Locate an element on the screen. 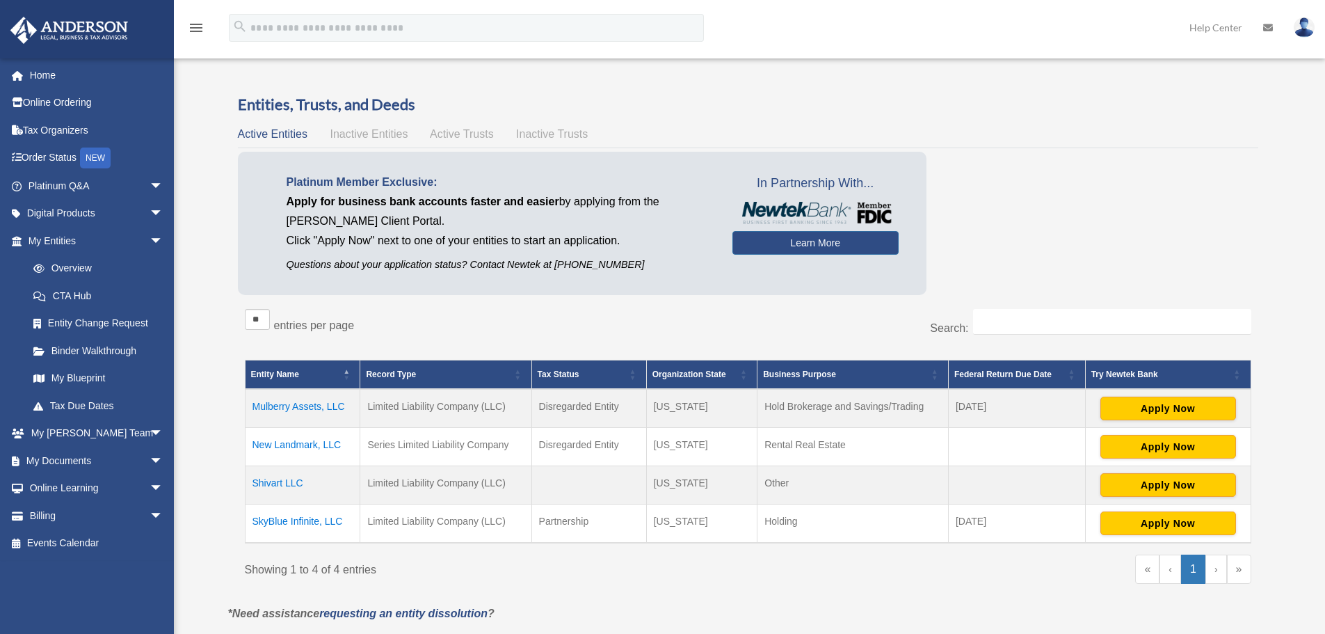 This screenshot has width=1325, height=634. th: Entity Name: Activate to invert sorting is located at coordinates (303, 375).